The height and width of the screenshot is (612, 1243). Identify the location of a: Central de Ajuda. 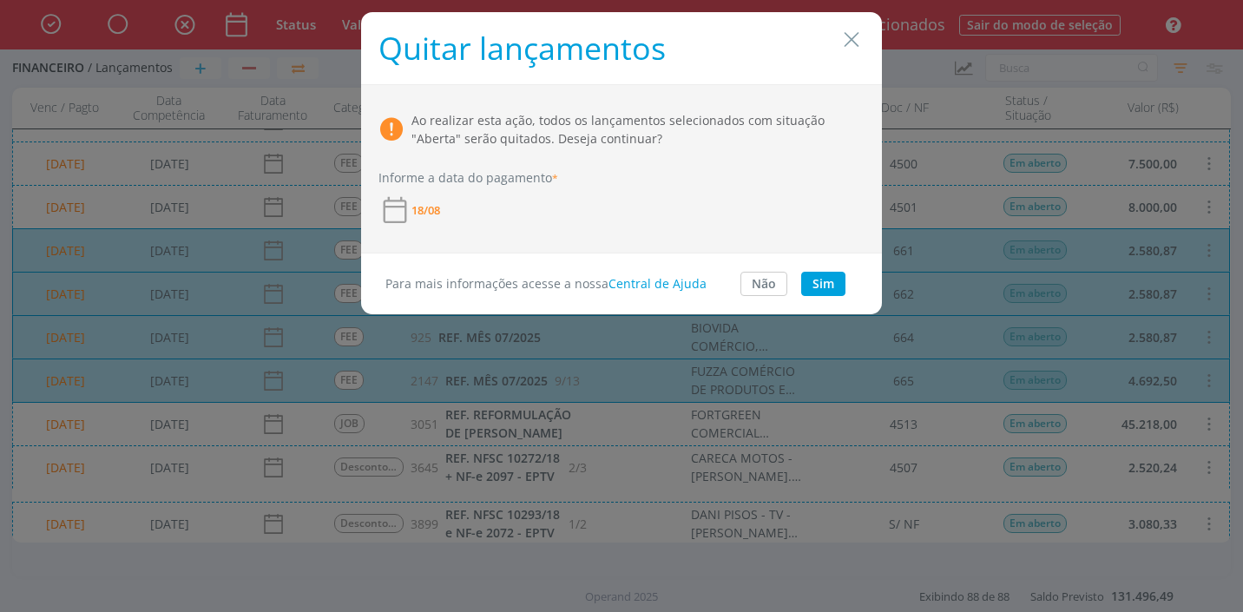
(657, 283).